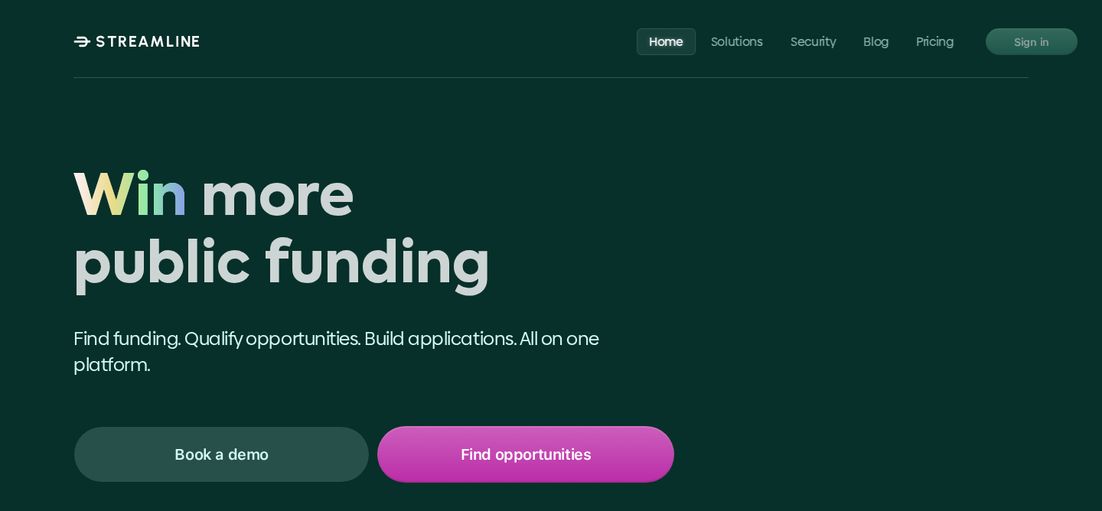 The width and height of the screenshot is (1102, 511). What do you see at coordinates (1031, 41) in the screenshot?
I see `a: Sign in` at bounding box center [1031, 41].